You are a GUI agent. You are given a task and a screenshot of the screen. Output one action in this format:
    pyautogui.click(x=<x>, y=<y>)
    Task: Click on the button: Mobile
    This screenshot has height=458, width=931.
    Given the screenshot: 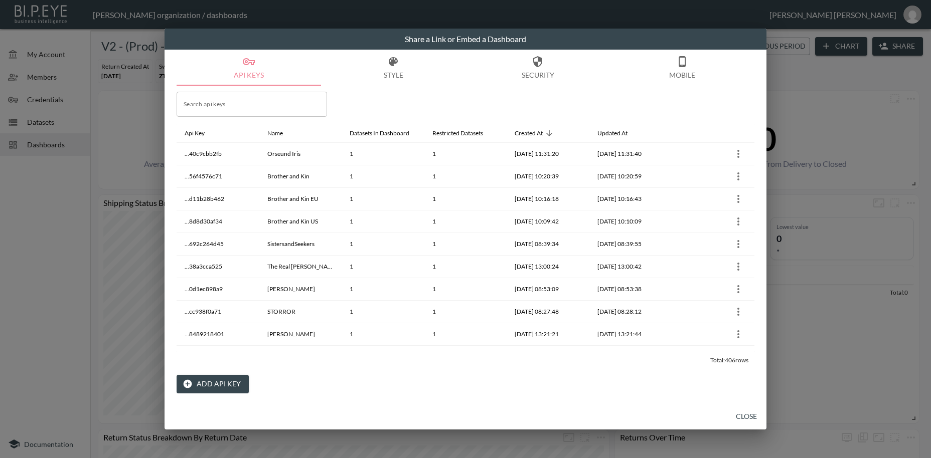 What is the action you would take?
    pyautogui.click(x=682, y=68)
    